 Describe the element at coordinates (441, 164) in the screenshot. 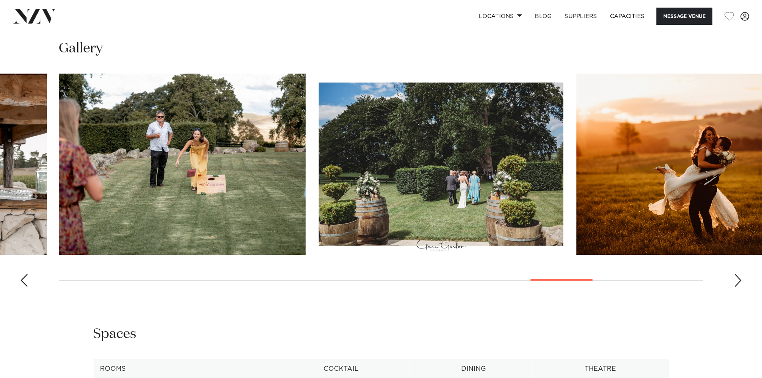

I see `swiper-slide: 21 / 26` at that location.